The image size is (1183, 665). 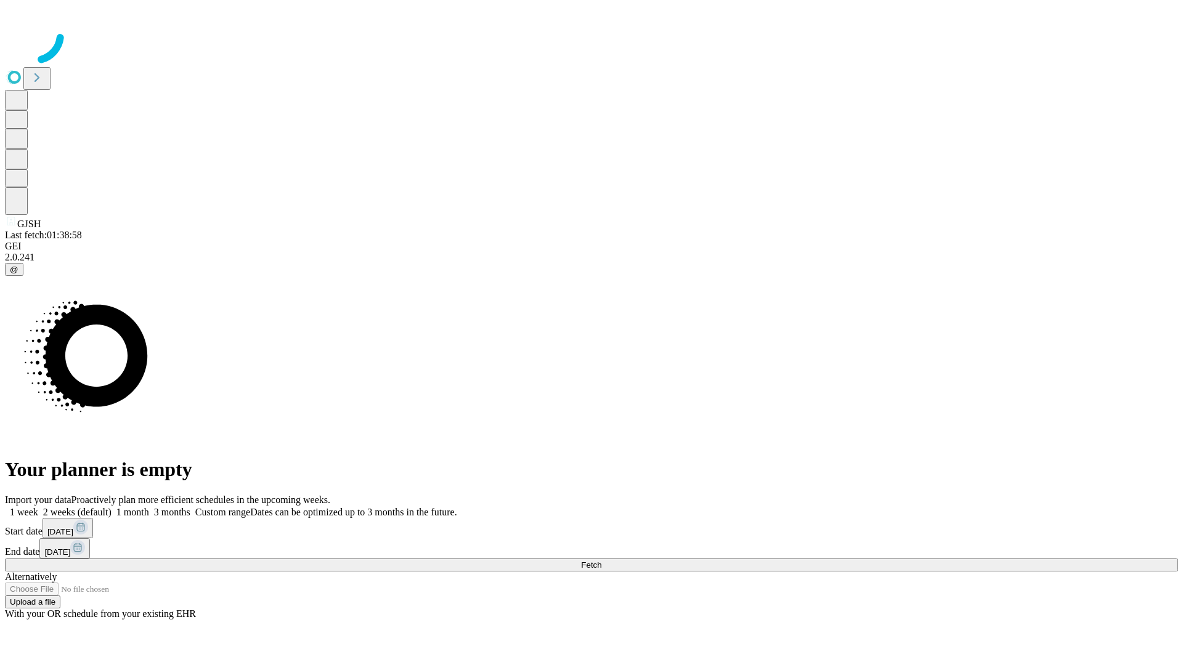 I want to click on button: Upload a file, so click(x=33, y=602).